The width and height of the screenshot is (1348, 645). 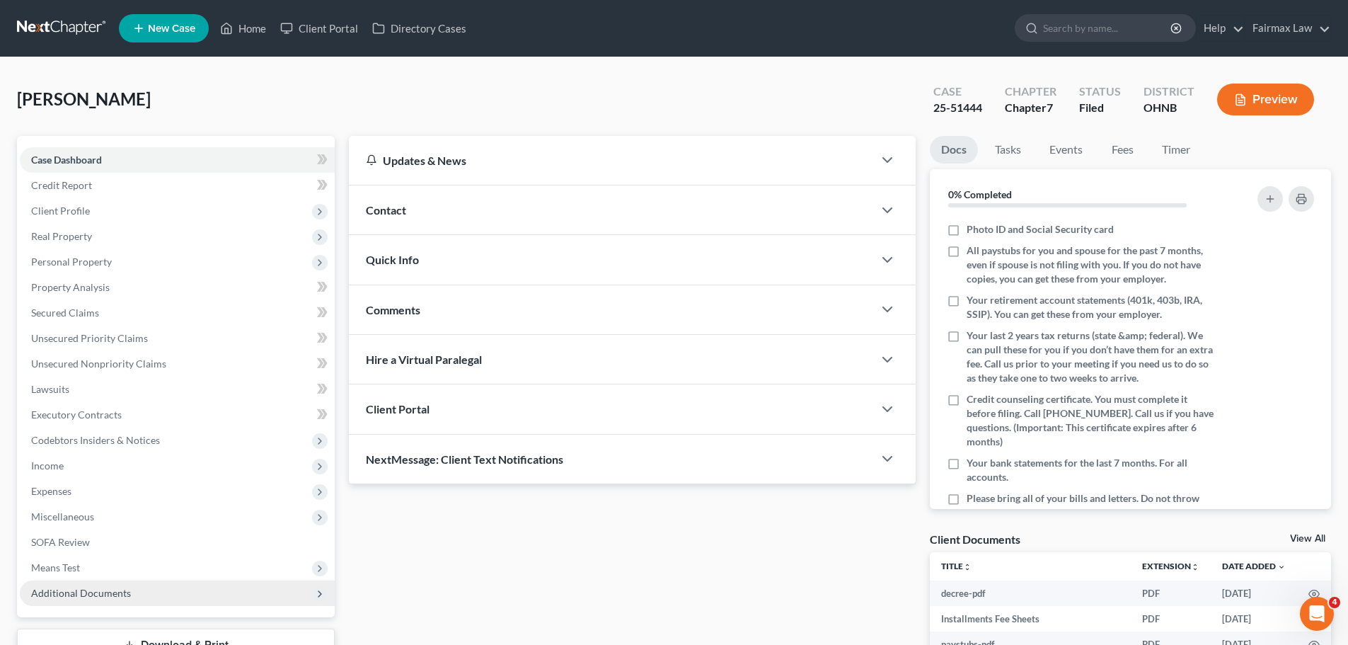 I want to click on span: Personal Property, so click(x=71, y=261).